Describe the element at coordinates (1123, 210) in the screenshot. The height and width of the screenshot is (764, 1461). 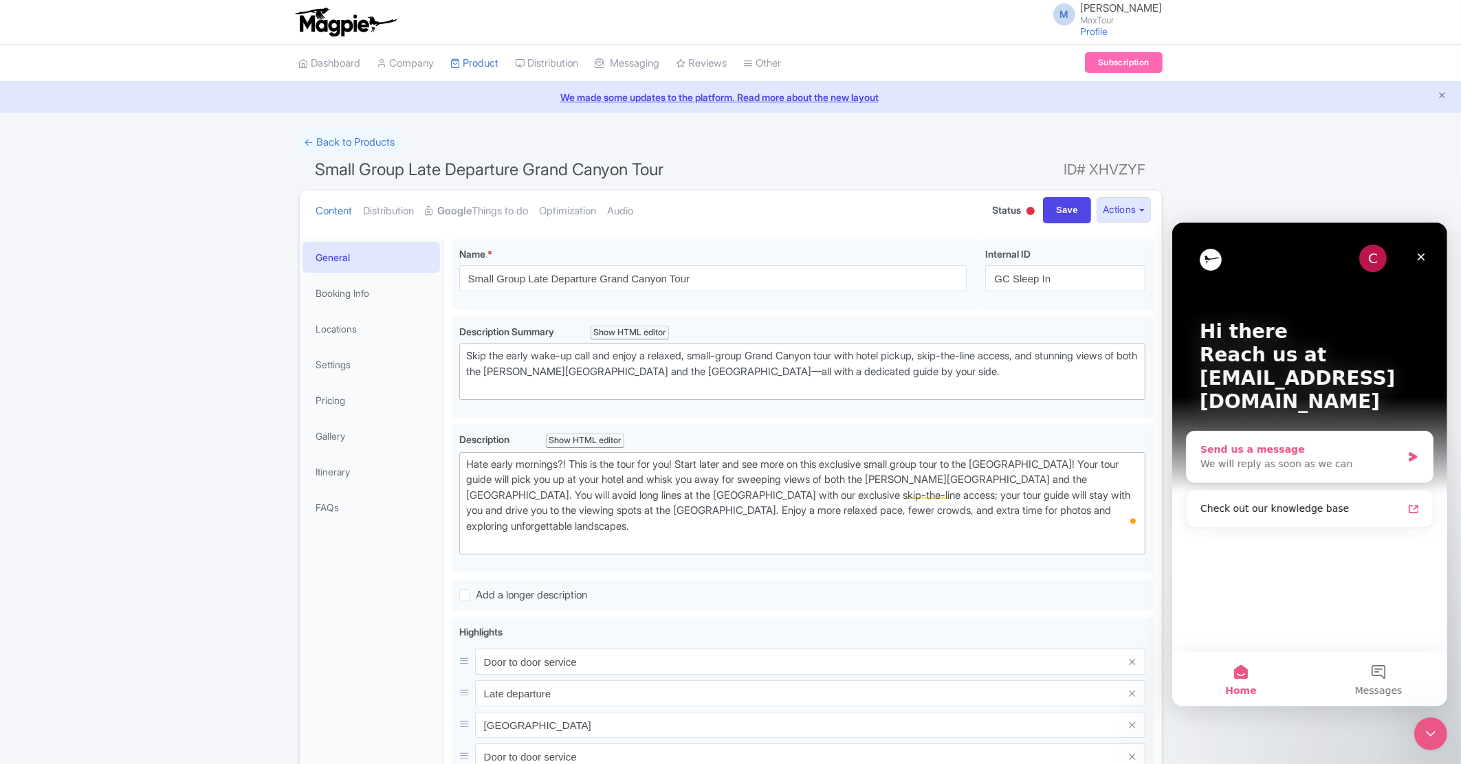
I see `button: Actions` at that location.